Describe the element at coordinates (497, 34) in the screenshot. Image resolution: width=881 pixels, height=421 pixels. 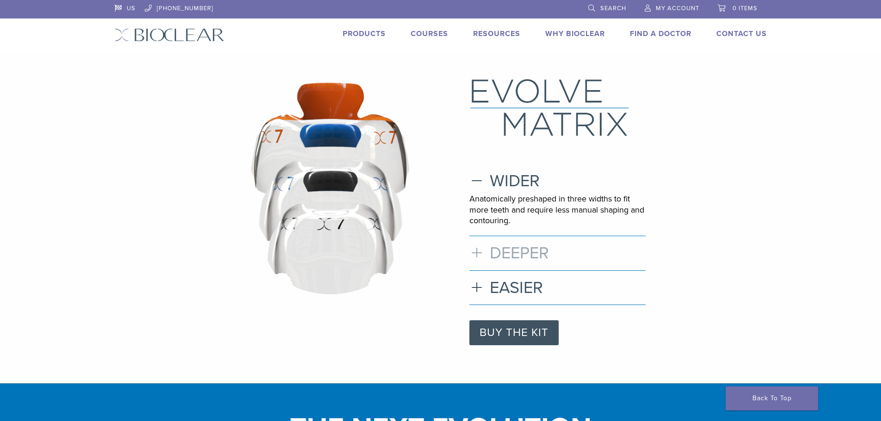
I see `a: Resources` at that location.